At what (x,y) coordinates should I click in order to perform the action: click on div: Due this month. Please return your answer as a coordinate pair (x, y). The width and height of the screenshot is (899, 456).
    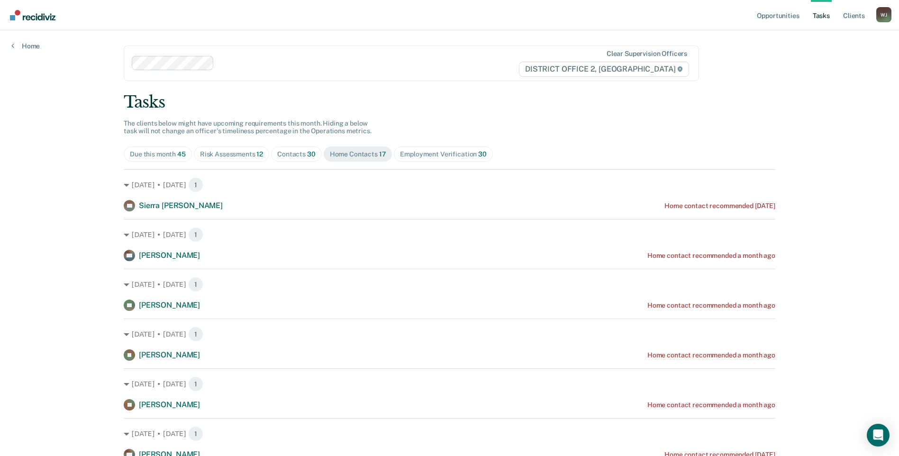
    Looking at the image, I should click on (158, 154).